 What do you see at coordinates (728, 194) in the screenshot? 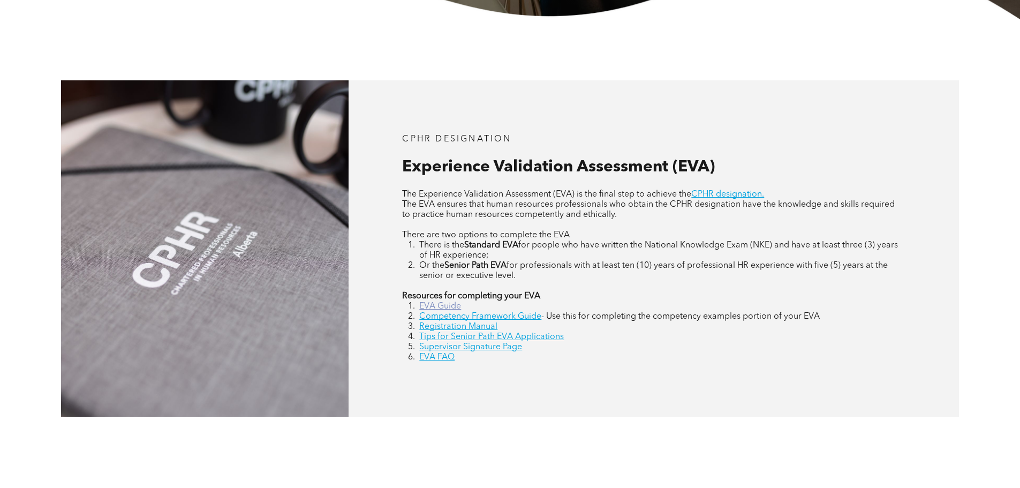
I see `a: CPHR designation.` at bounding box center [728, 194].